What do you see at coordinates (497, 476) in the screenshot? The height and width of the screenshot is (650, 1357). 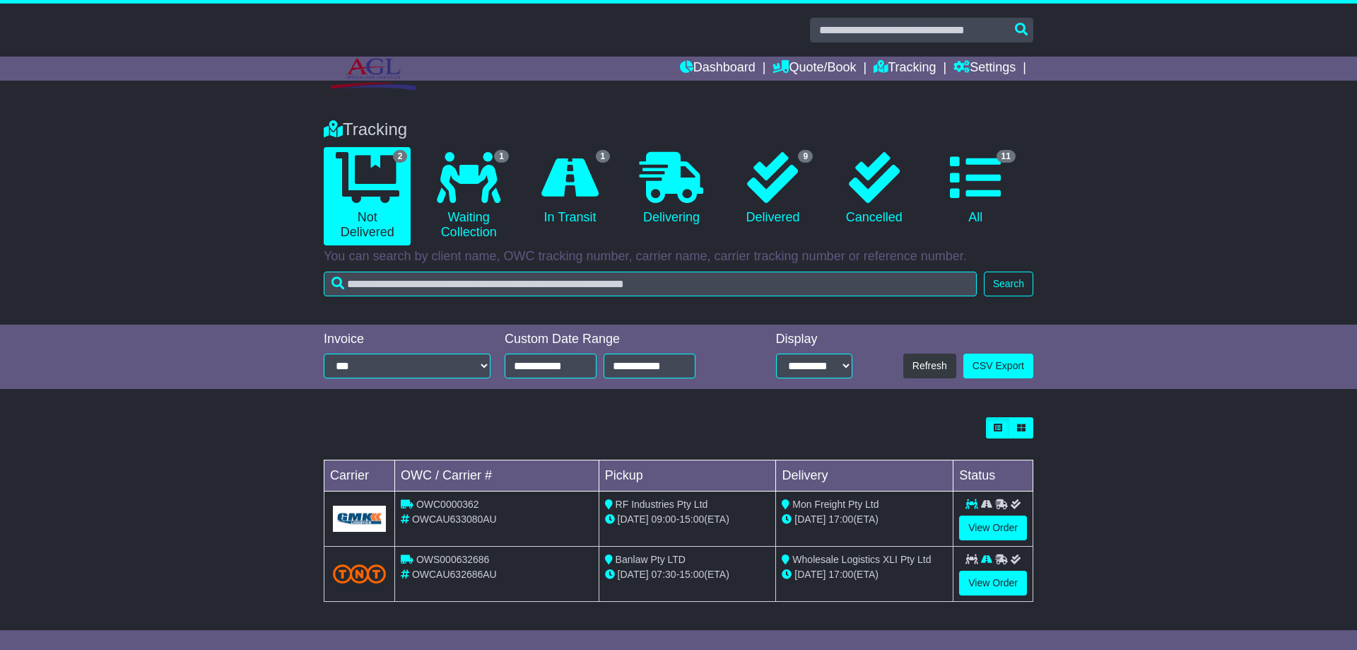 I see `td: OWC / Carrier #` at bounding box center [497, 476].